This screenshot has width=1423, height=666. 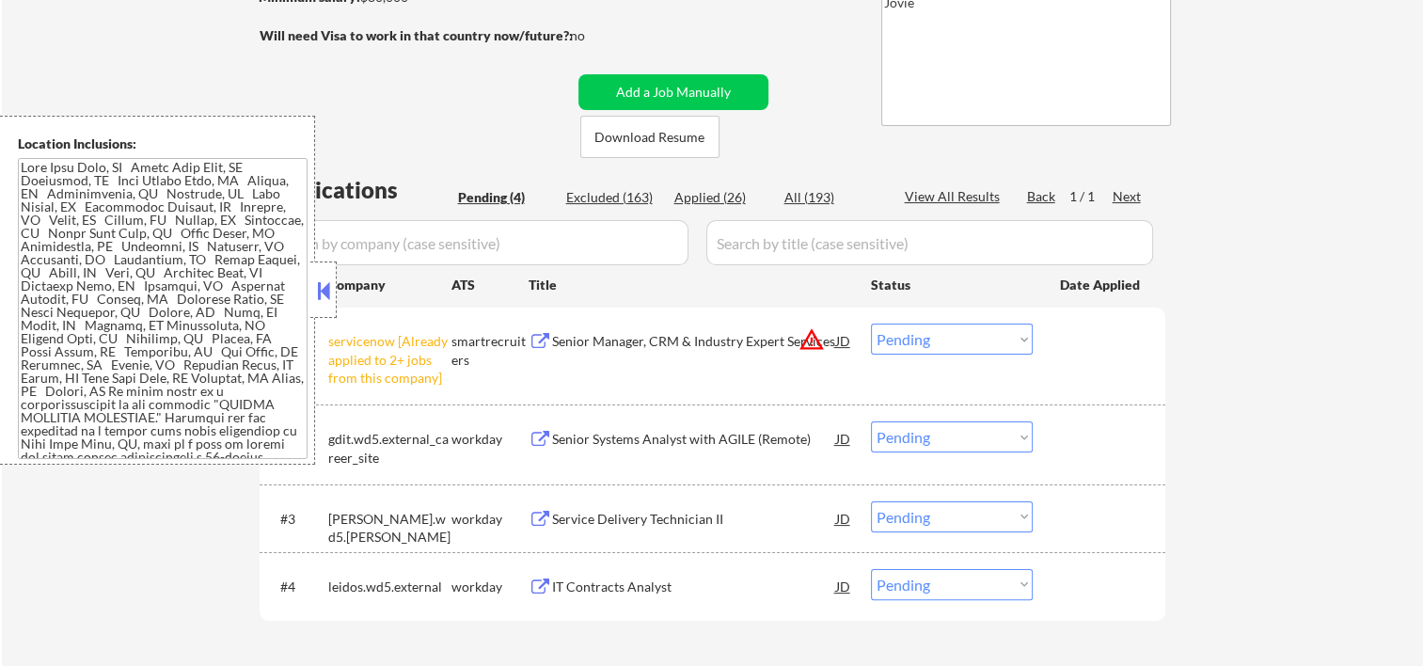 I want to click on div: Applied (26), so click(x=721, y=198).